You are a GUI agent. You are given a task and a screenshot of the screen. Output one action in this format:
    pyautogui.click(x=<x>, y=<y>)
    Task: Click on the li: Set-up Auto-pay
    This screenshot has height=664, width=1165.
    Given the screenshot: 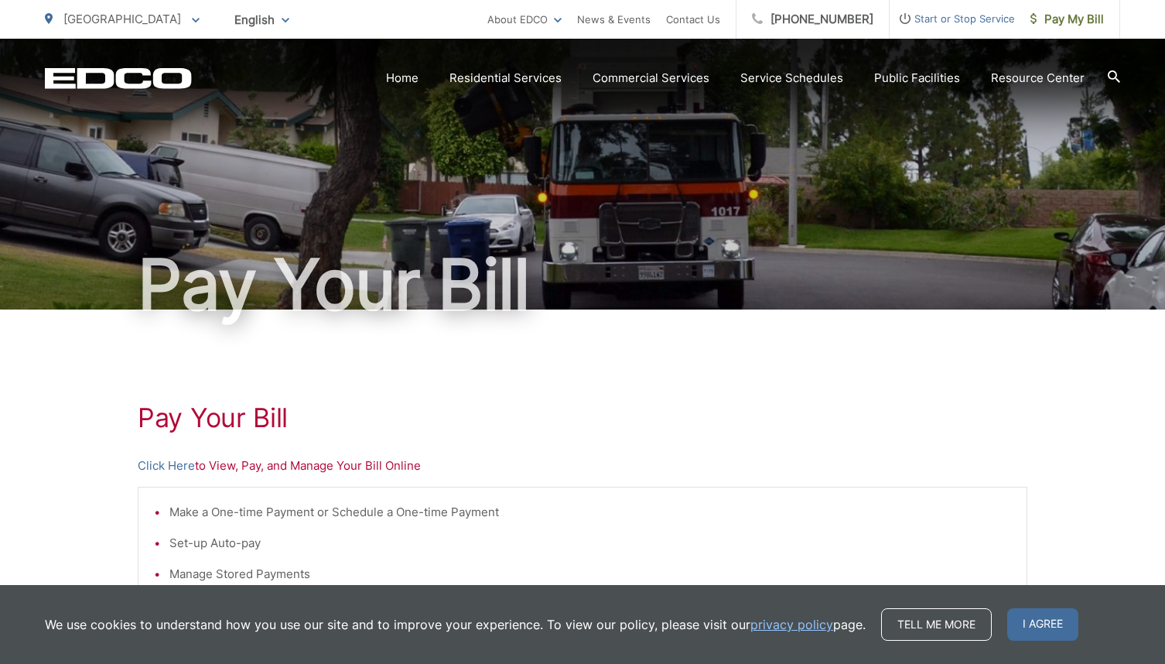 What is the action you would take?
    pyautogui.click(x=590, y=543)
    